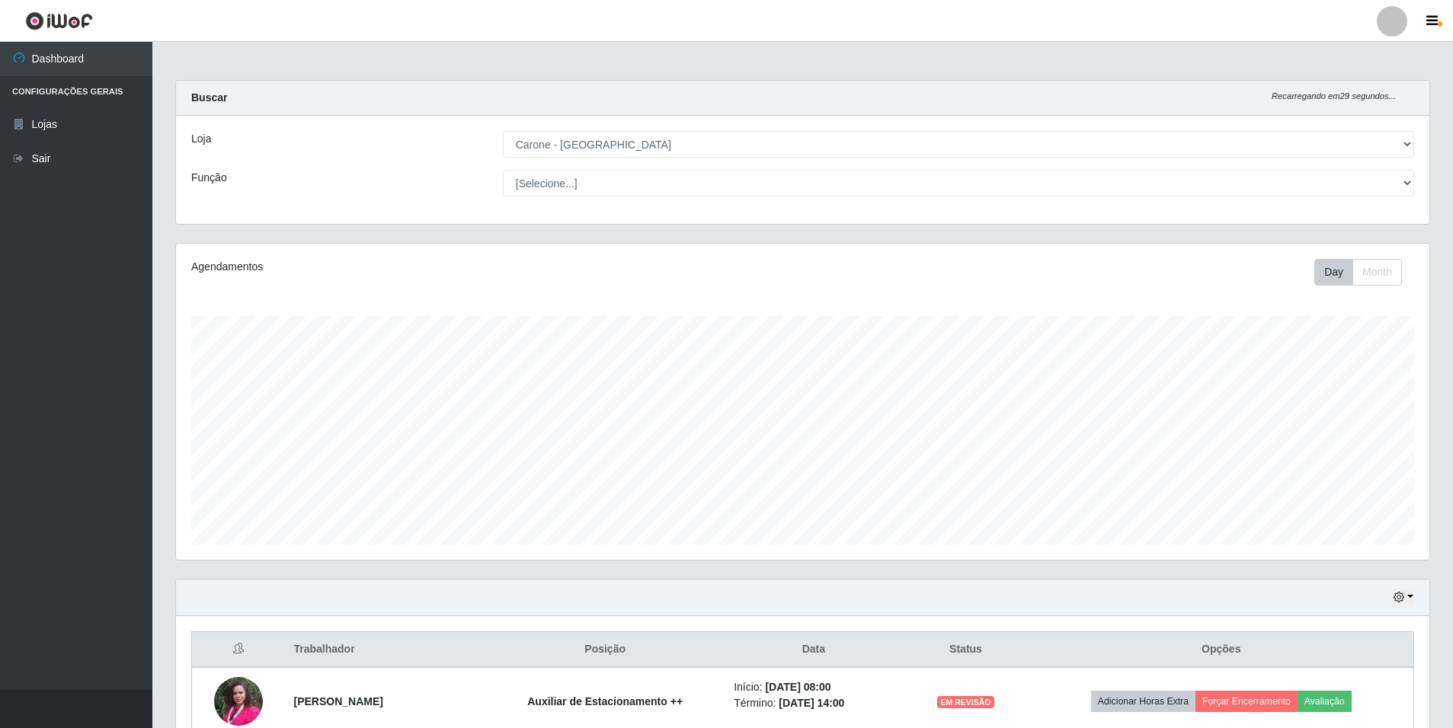 The height and width of the screenshot is (728, 1453). Describe the element at coordinates (201, 139) in the screenshot. I see `label: Loja` at that location.